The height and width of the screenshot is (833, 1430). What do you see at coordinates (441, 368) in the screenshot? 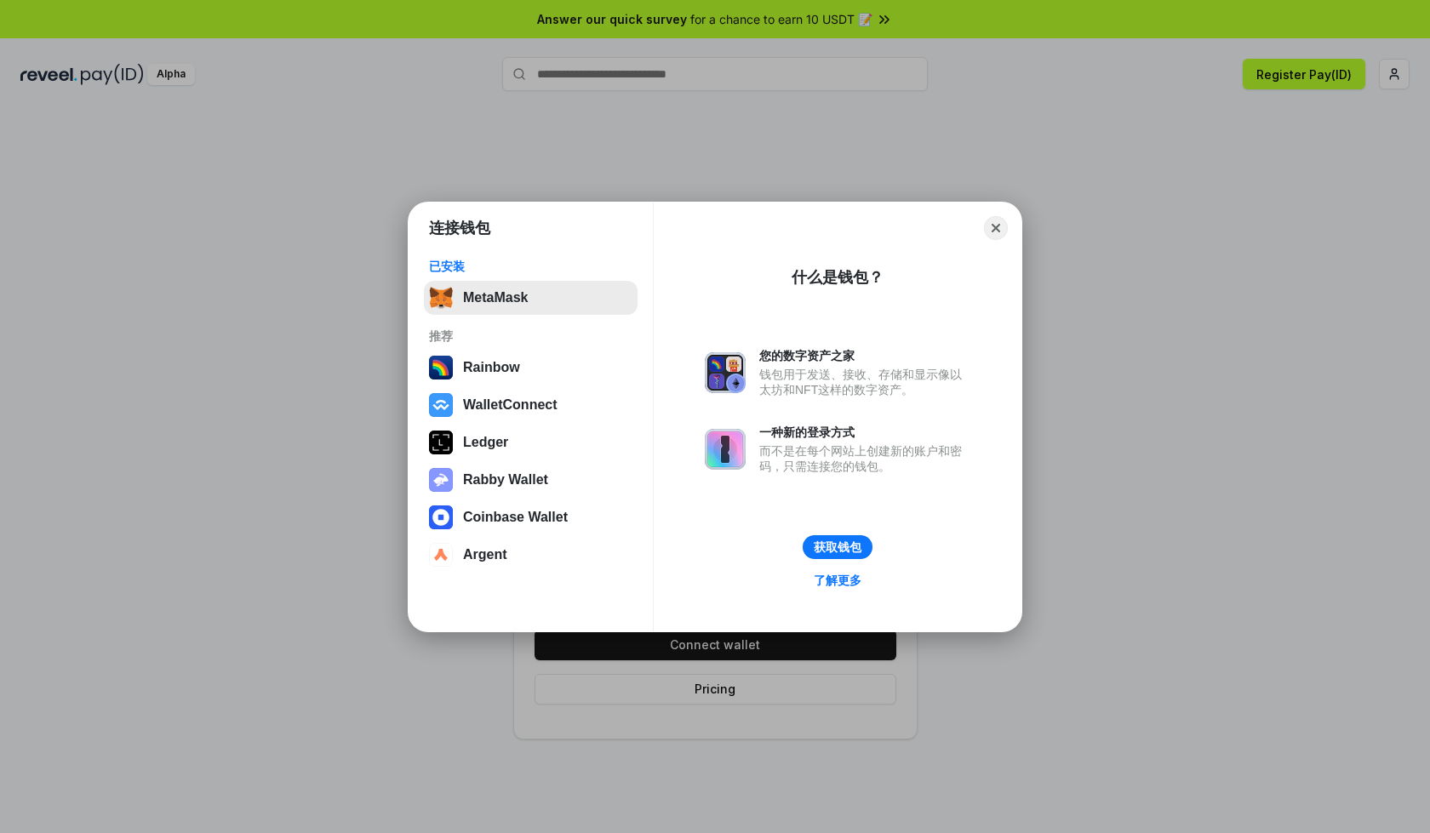
I see `img: svg+xml,%3Csvg%20width%3D%22120%22%20height%3D%22120%22%20viewBox%3D%220%200%20120%20120%22%20fil...` at bounding box center [441, 368].